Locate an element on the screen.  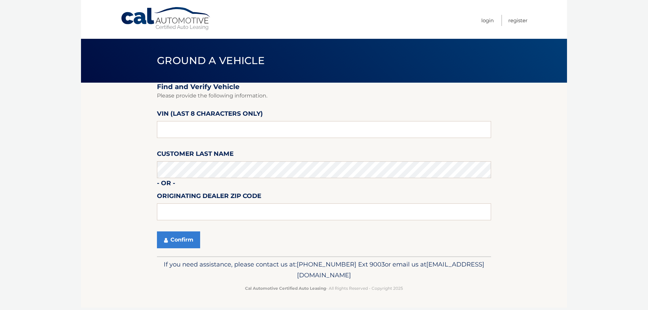
a: Register is located at coordinates (518, 20).